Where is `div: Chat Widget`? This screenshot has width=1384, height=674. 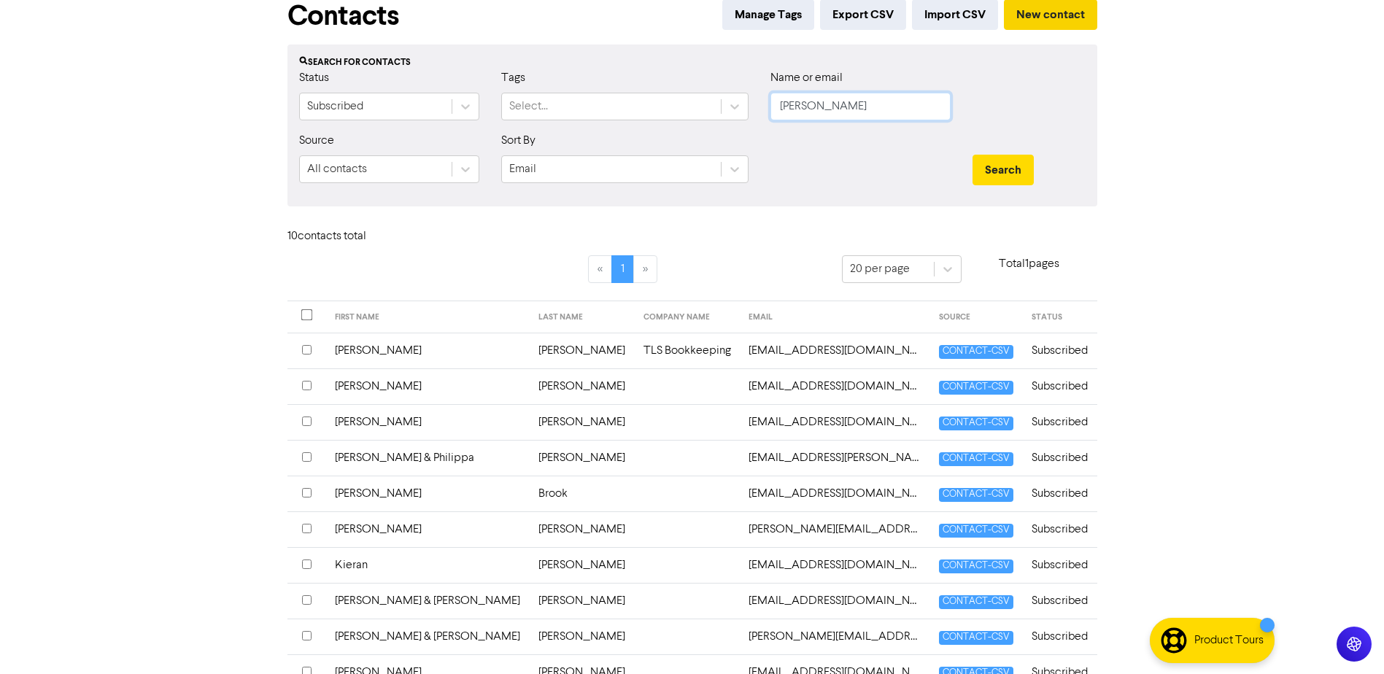 div: Chat Widget is located at coordinates (1348, 639).